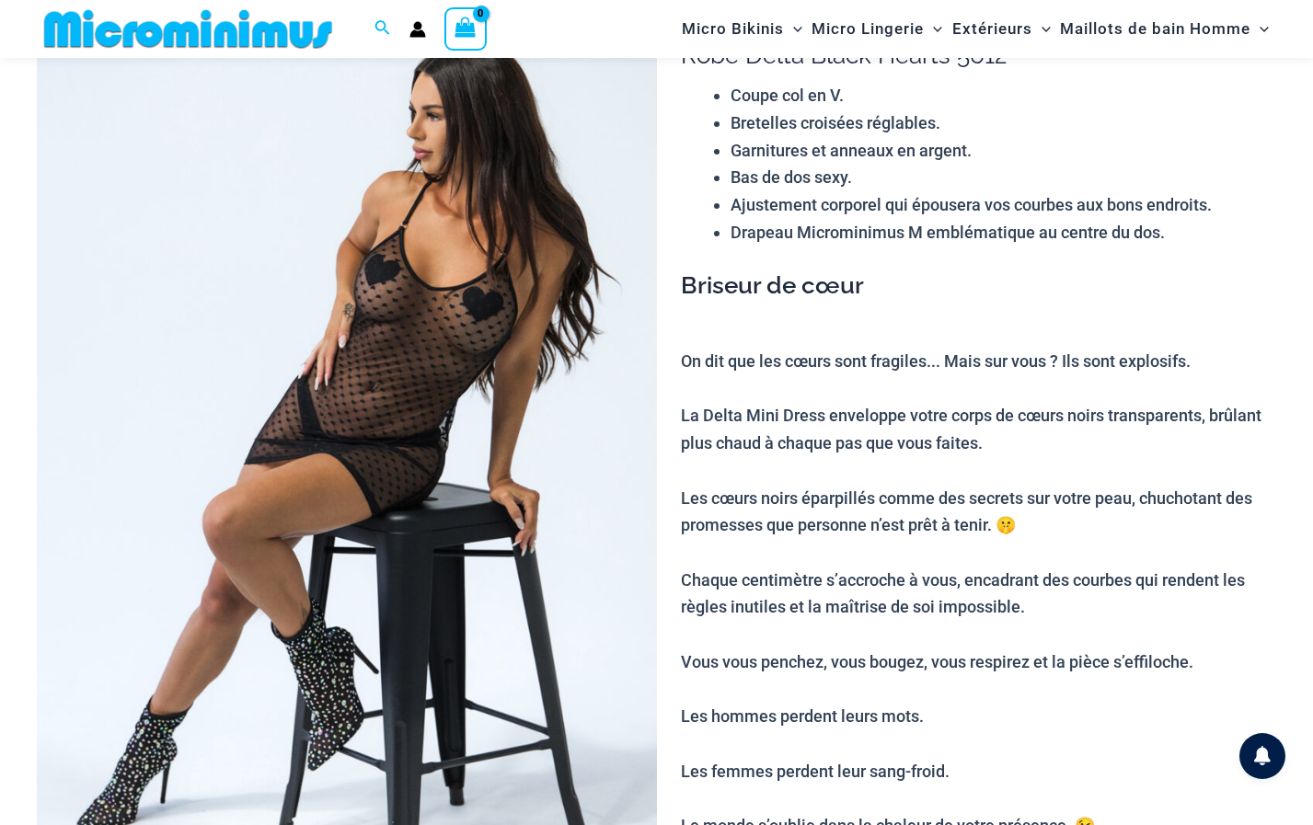 This screenshot has height=825, width=1313. I want to click on li: Ajustement corporel qui épousera vos courbes aux bons endroits., so click(1003, 205).